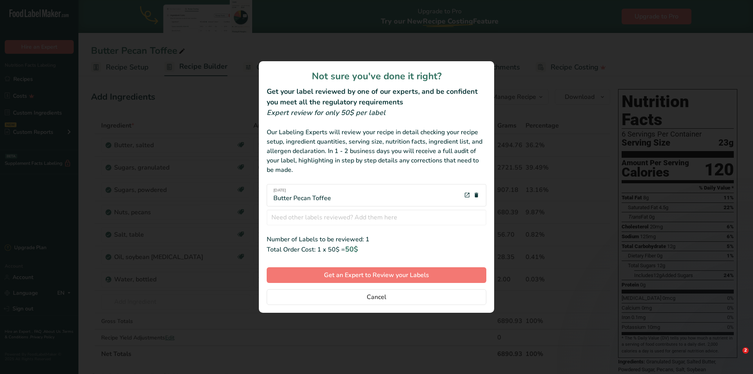 This screenshot has height=374, width=753. Describe the element at coordinates (377, 151) in the screenshot. I see `div: Our Labeling Experts will review your recipe in detail checking your recipe setup, ingredient qua...` at that location.